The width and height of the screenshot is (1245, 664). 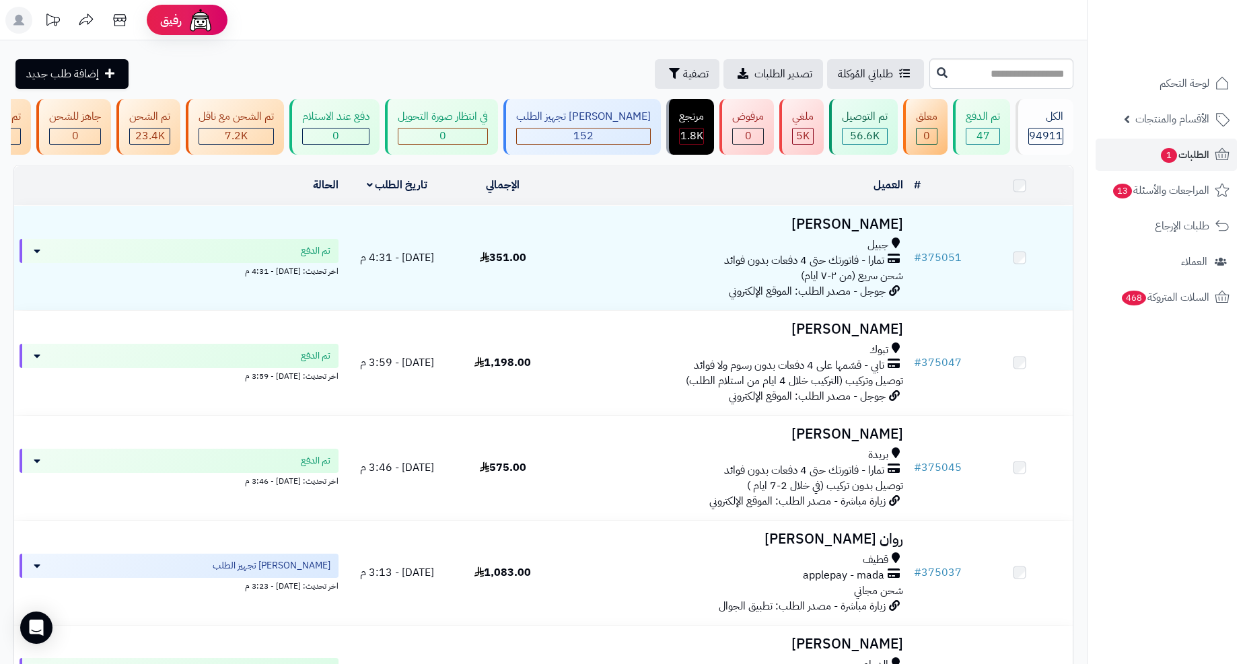 What do you see at coordinates (236, 136) in the screenshot?
I see `div: 7223` at bounding box center [236, 136].